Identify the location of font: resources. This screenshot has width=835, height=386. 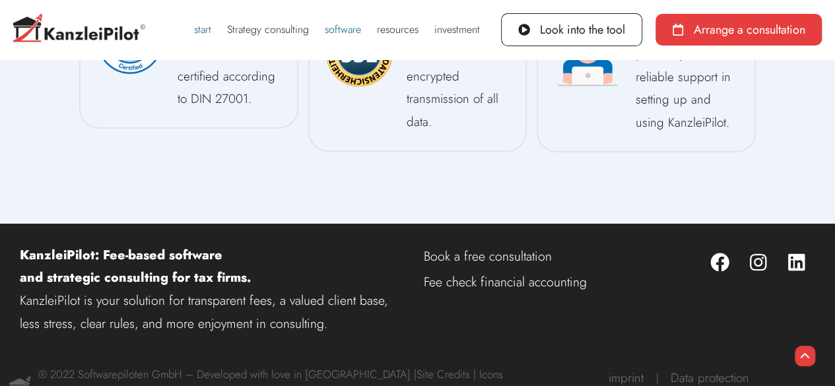
(397, 29).